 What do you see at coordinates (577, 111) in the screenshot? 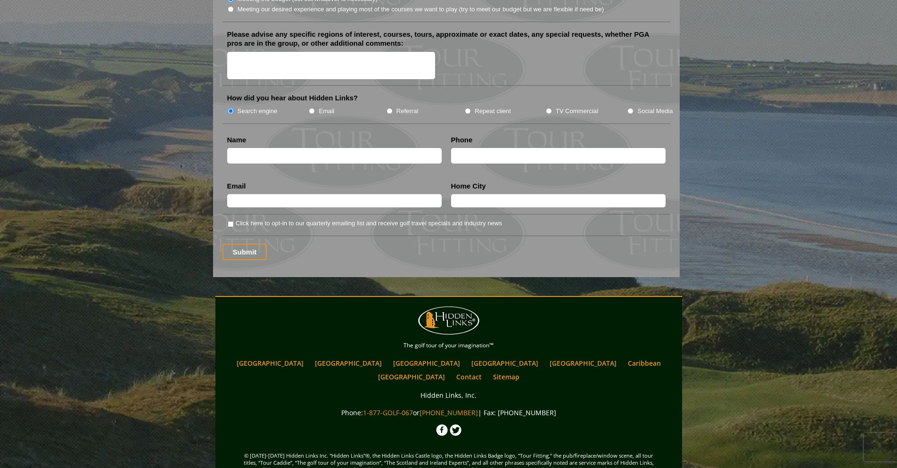
I see `label: TV Commercial` at bounding box center [577, 111].